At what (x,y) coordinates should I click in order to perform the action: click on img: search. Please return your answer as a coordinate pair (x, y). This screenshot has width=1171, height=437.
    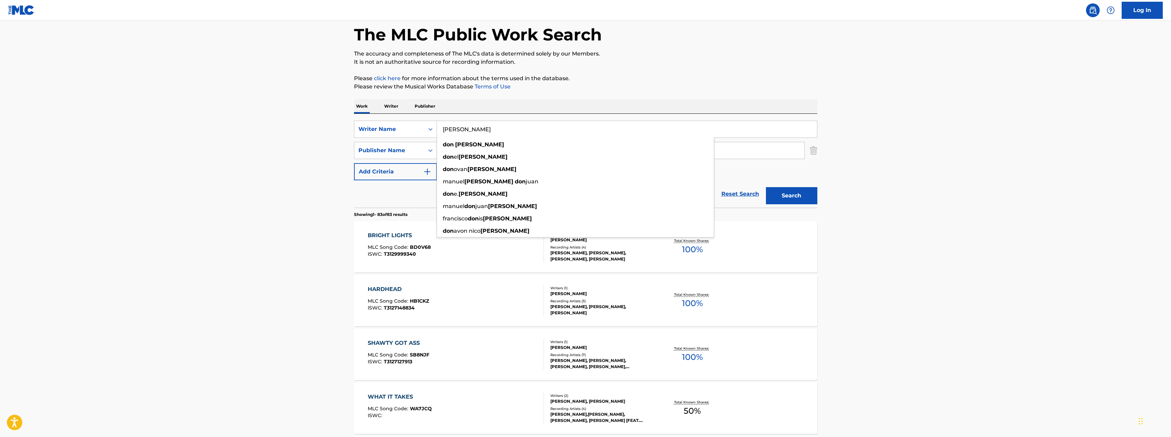
    Looking at the image, I should click on (1093, 10).